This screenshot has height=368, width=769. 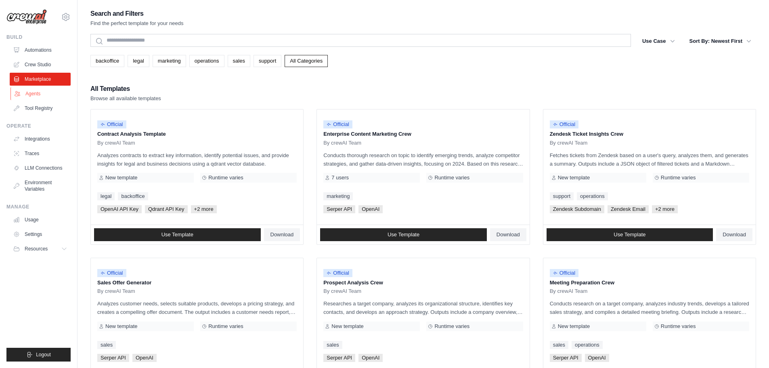 I want to click on p: Enterprise Content Marketing Crew, so click(x=423, y=134).